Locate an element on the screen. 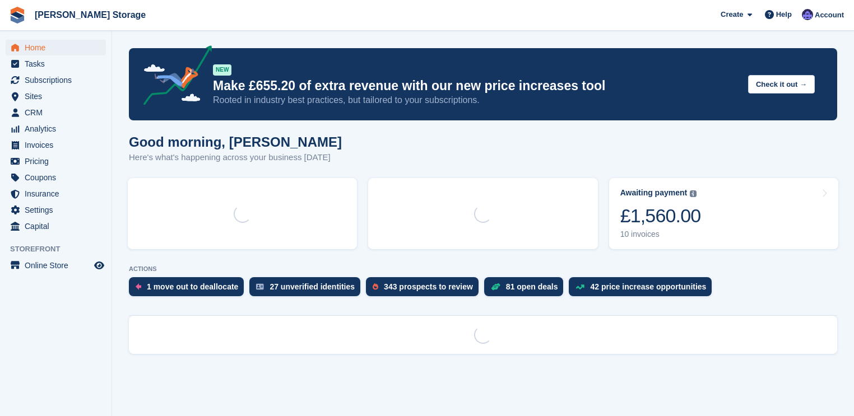  img: verify_identity-adf6edd0f0f0b5bbfe63781bf79b02c33cf7c696d77639b501bdc392416b5a36.svg is located at coordinates (260, 287).